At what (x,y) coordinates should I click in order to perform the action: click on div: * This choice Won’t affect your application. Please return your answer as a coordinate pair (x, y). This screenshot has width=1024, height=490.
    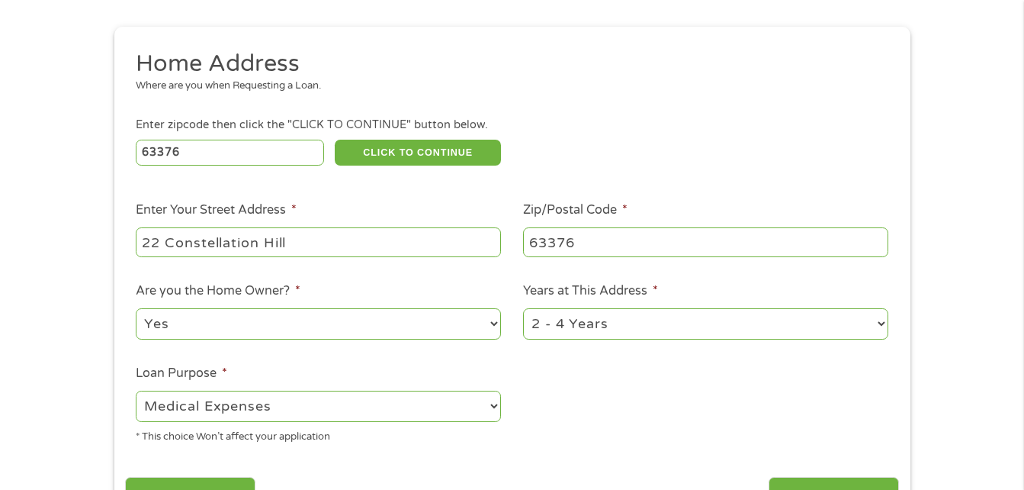
    Looking at the image, I should click on (318, 434).